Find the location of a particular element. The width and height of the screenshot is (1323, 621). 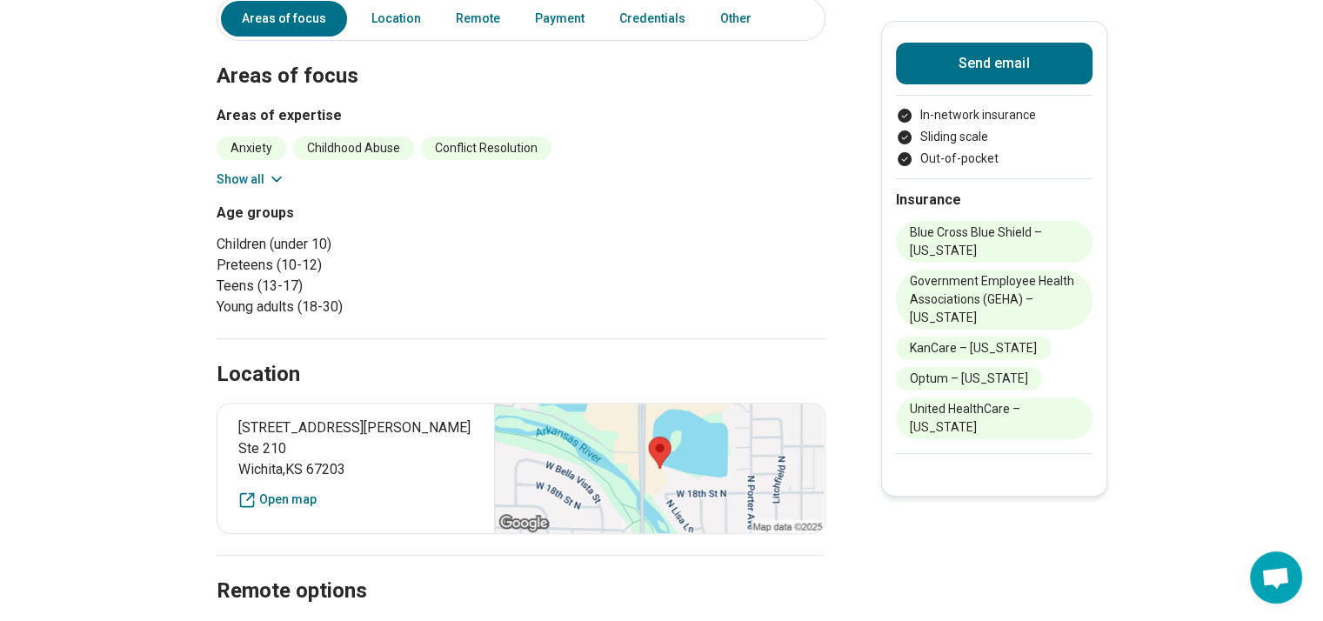

h2: Areas of focus is located at coordinates (521, 56).